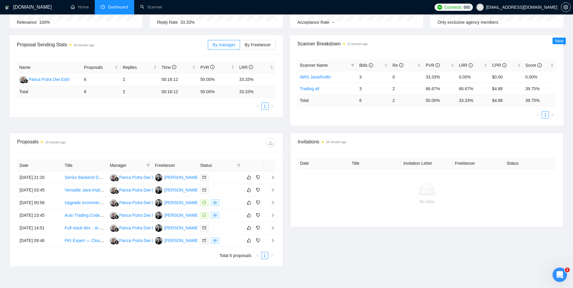 The image size is (573, 288). Describe the element at coordinates (81, 143) in the screenshot. I see `div: Proposals` at that location.